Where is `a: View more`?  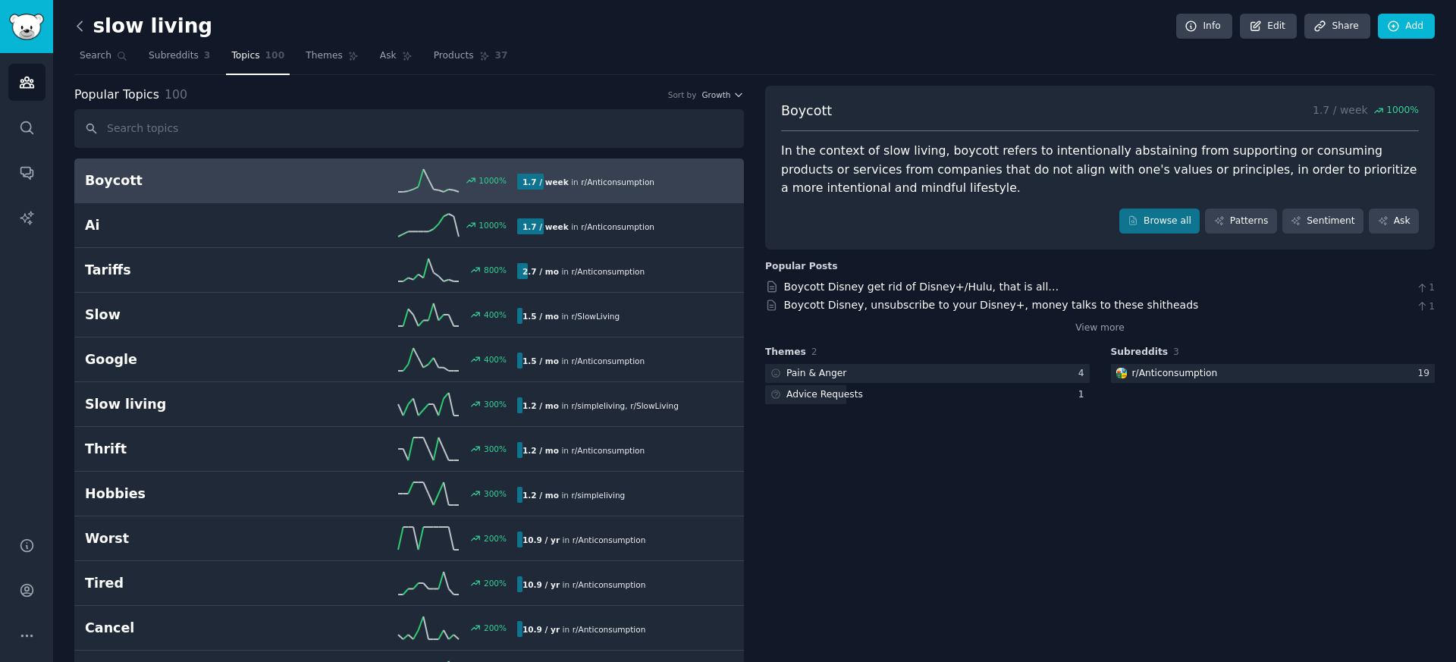
a: View more is located at coordinates (1100, 328).